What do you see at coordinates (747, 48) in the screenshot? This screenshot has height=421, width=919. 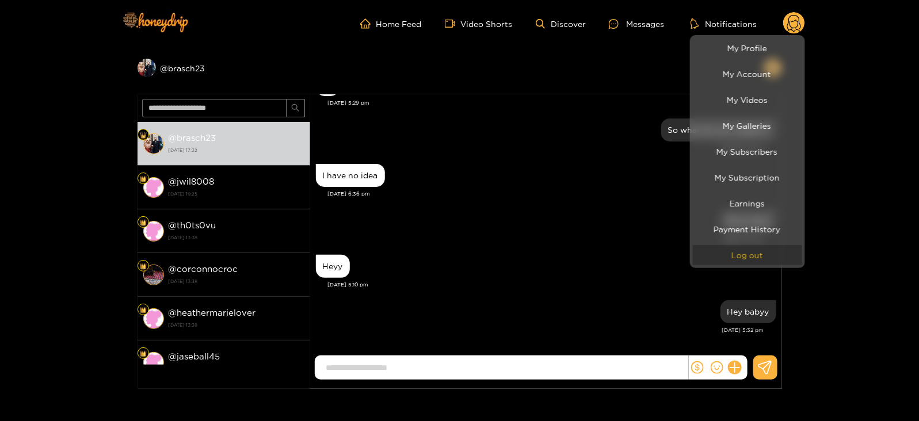 I see `a: My Profile` at bounding box center [747, 48].